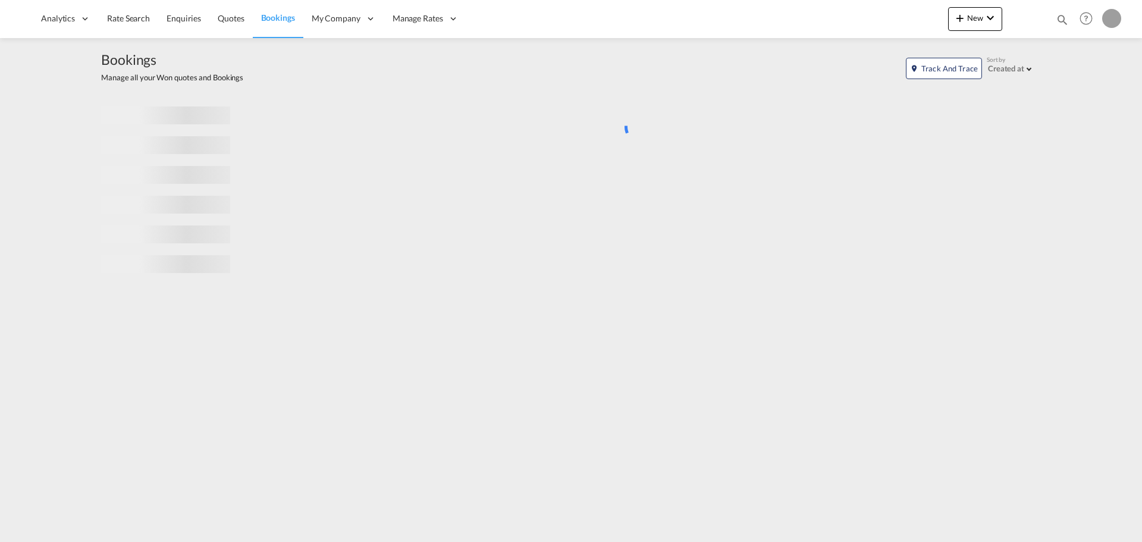 The image size is (1142, 542). Describe the element at coordinates (172, 77) in the screenshot. I see `span: Manage all your Won quotes and Bookings` at that location.